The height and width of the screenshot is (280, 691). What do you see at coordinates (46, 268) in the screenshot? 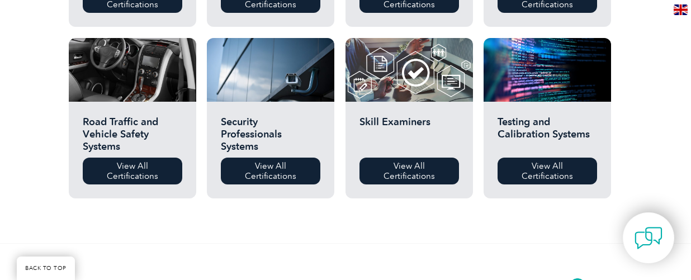
I see `a: BACK TO TOP` at bounding box center [46, 268].